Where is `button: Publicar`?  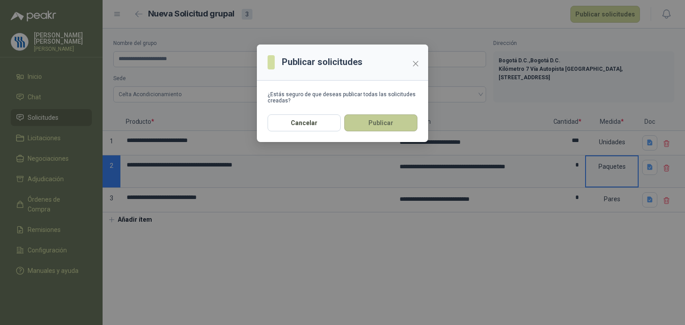 button: Publicar is located at coordinates (381, 123).